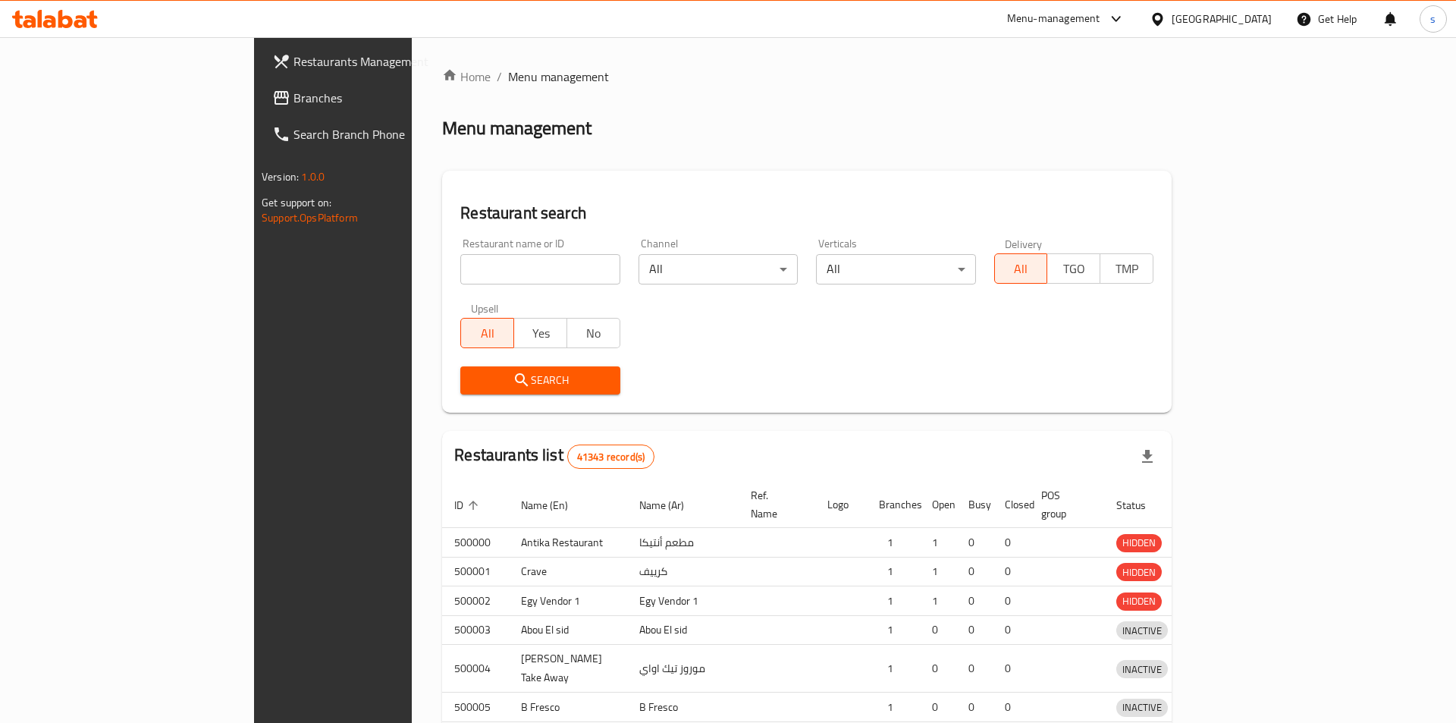  I want to click on span: Search, so click(540, 380).